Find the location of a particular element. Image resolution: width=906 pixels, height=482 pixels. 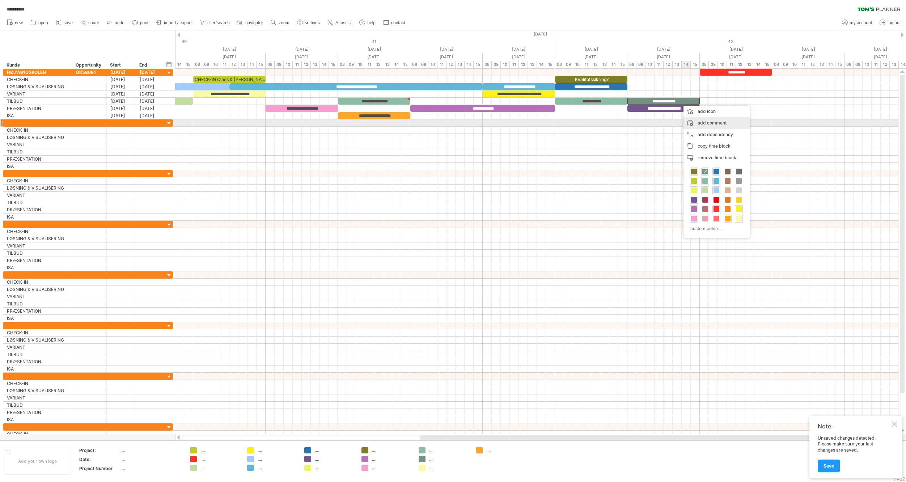

div: add dependency is located at coordinates (717, 135).